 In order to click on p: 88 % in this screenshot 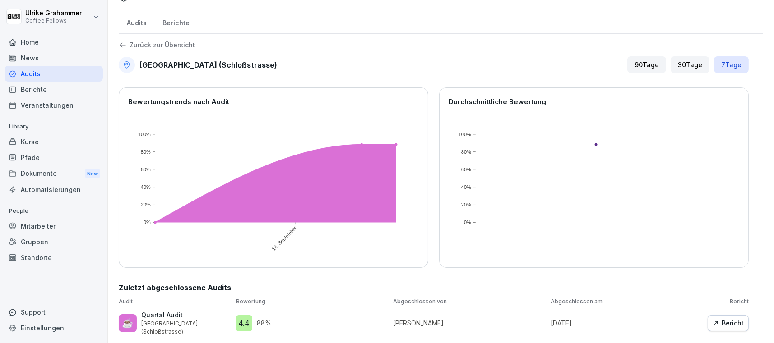, I will do `click(264, 323)`.